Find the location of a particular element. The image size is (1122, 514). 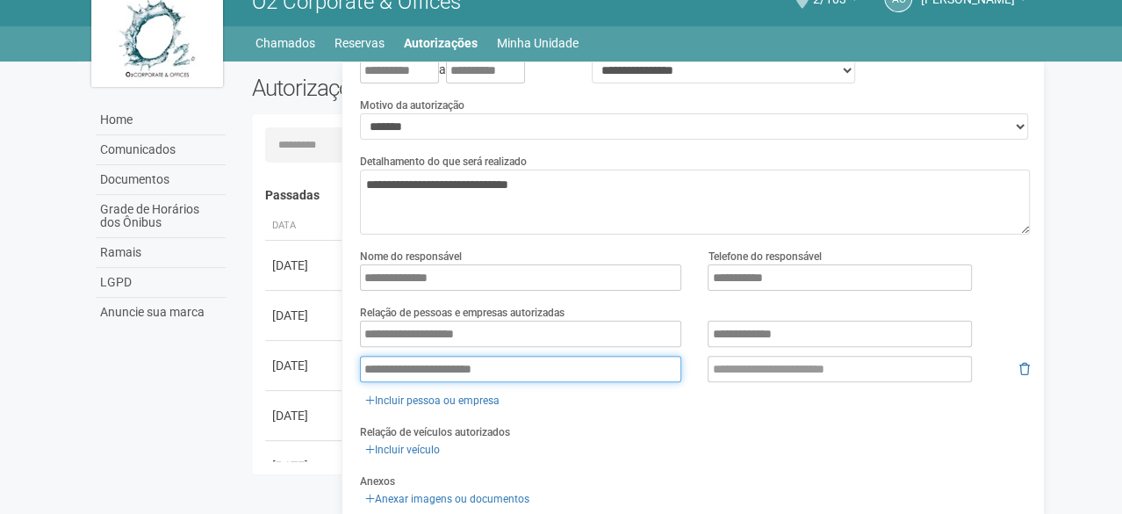

a: Minha Unidade is located at coordinates (537, 43).